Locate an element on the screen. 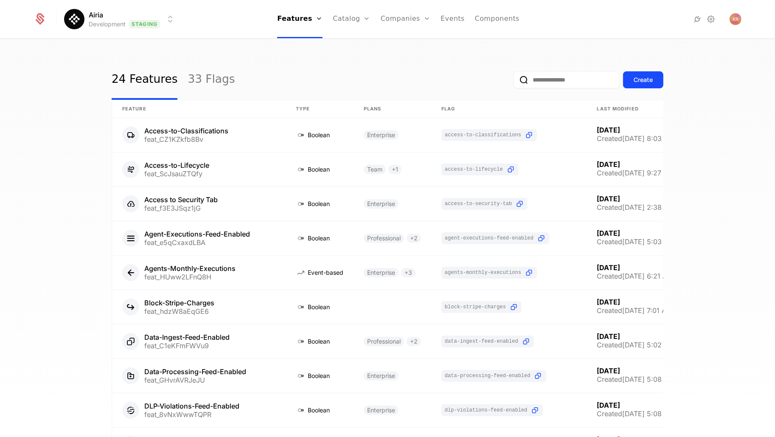  span: Airia is located at coordinates (96, 15).